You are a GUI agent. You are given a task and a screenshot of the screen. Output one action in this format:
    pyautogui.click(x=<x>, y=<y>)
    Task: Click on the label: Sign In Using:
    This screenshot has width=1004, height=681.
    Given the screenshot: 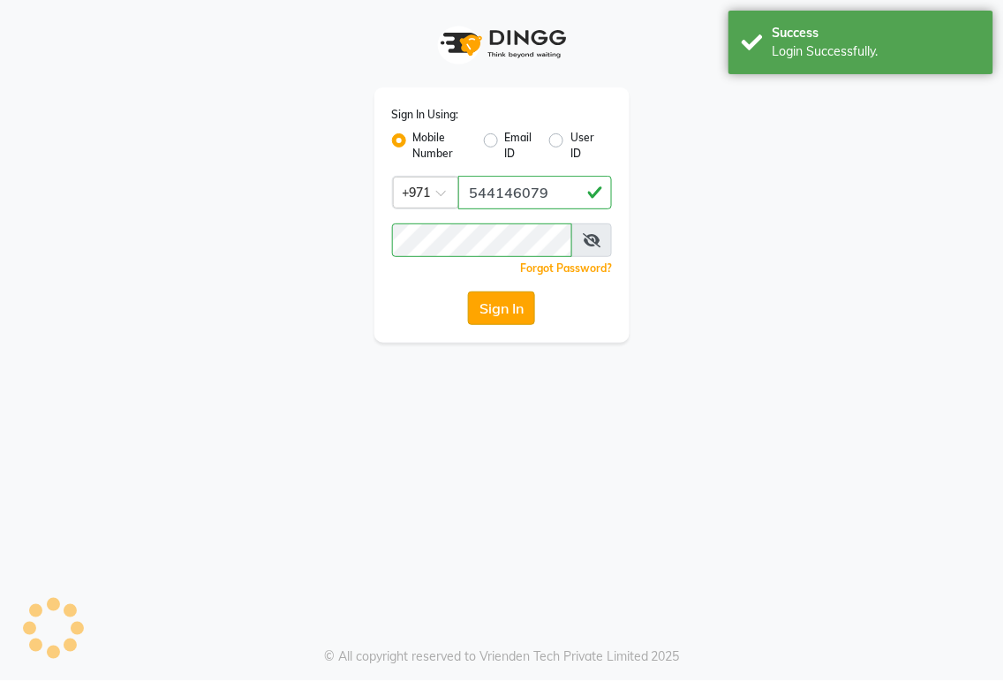 What is the action you would take?
    pyautogui.click(x=426, y=115)
    